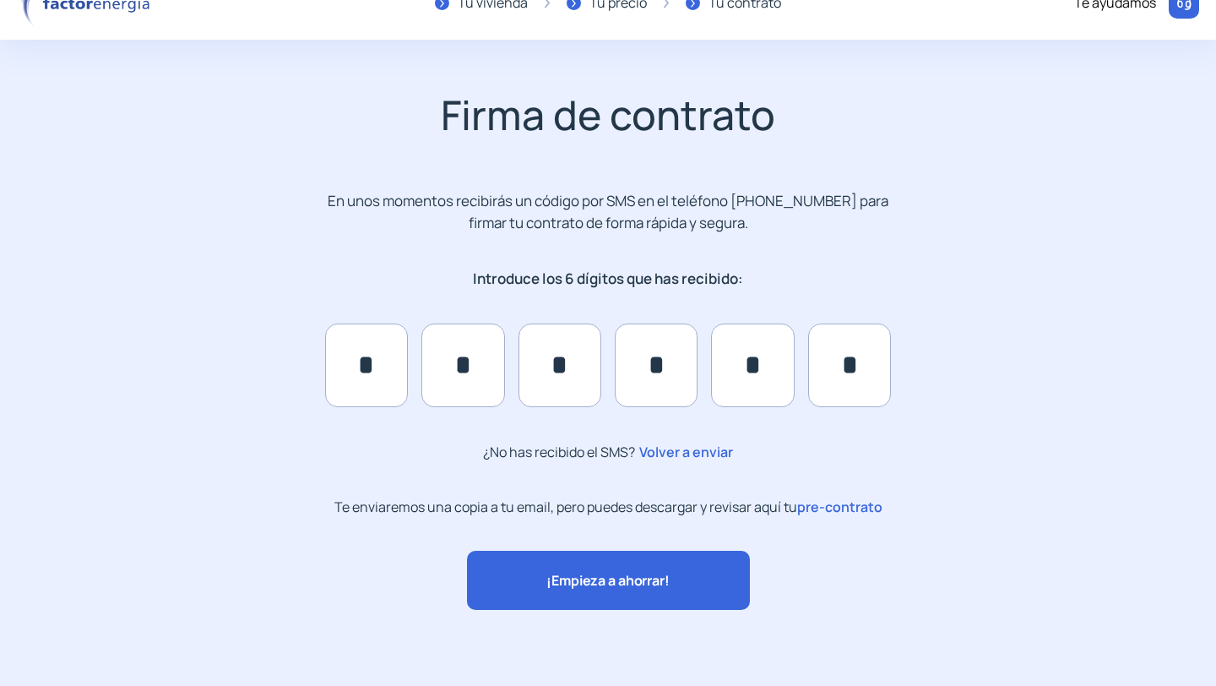 This screenshot has width=1216, height=686. I want to click on h2: Firma de contrato, so click(608, 115).